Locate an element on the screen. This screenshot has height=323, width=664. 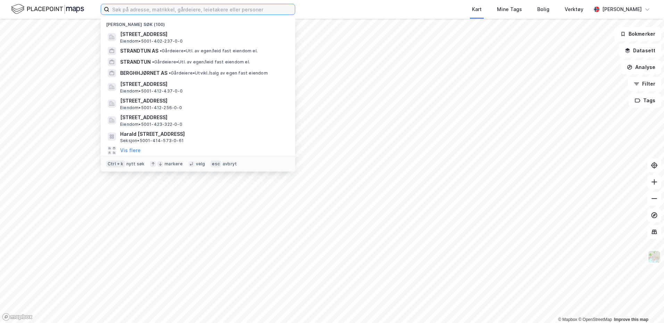
span: Eiendom • 5001-412-256-0-0 is located at coordinates (151, 108).